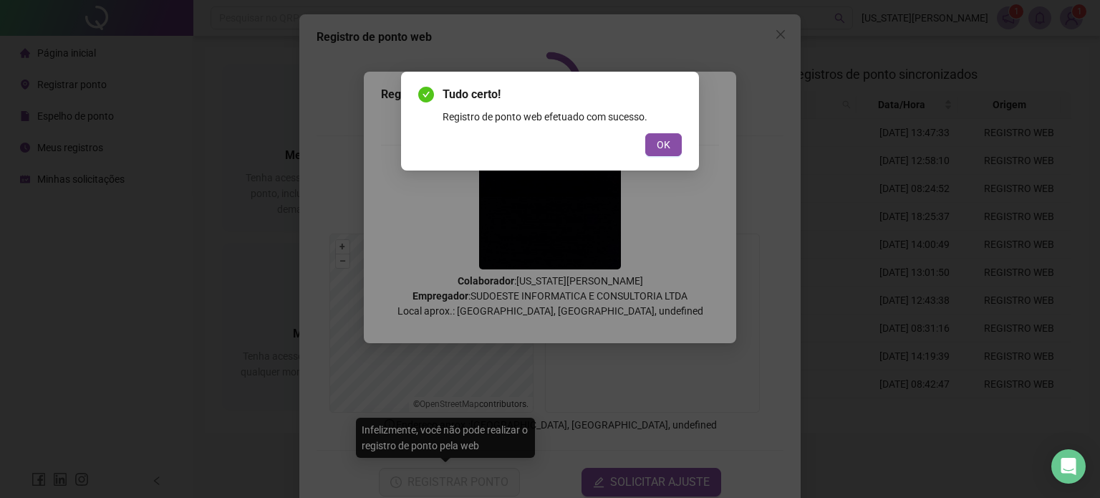 This screenshot has width=1100, height=498. I want to click on span: check-circle, so click(426, 95).